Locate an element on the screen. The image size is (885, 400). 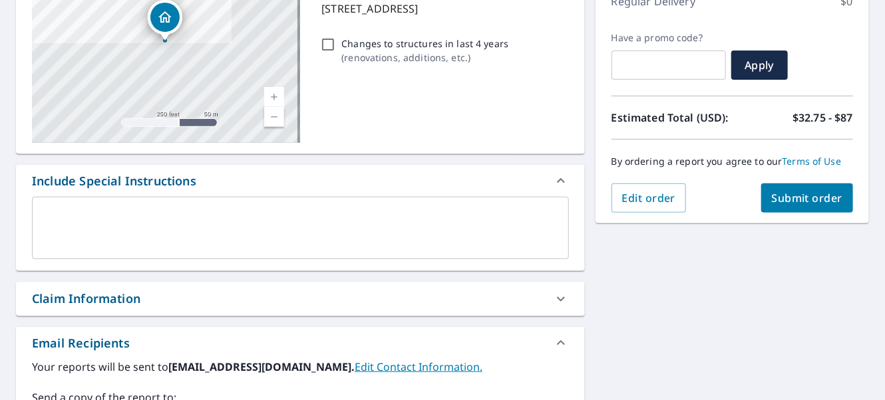
a: Current Level 17, Zoom Out is located at coordinates (274, 117).